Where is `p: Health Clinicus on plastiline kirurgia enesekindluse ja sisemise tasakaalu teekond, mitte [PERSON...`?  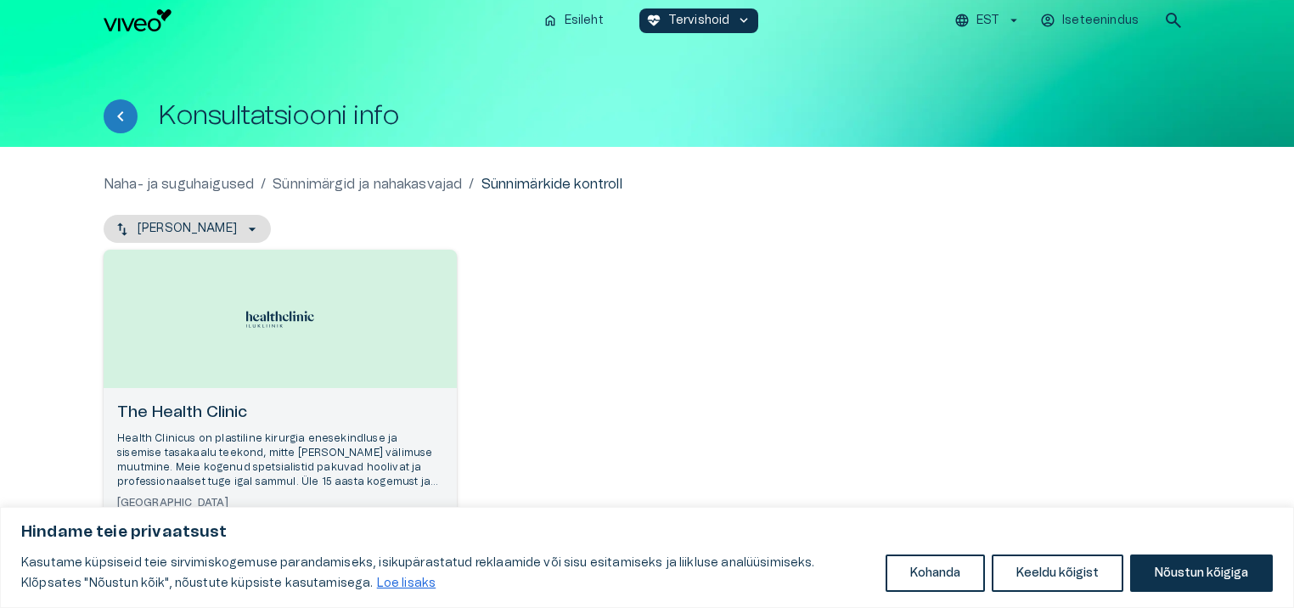
p: Health Clinicus on plastiline kirurgia enesekindluse ja sisemise tasakaalu teekond, mitte [PERSON... is located at coordinates (280, 460).